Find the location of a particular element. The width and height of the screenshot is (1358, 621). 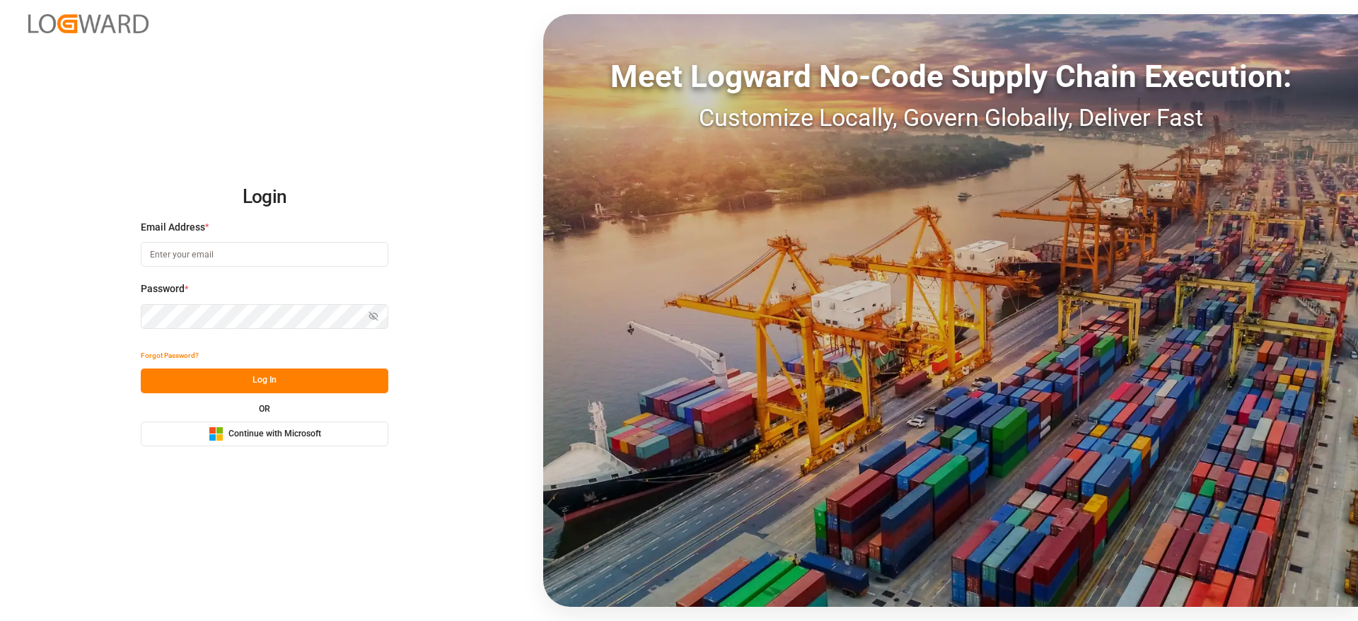

span: Continue with Microsoft is located at coordinates (275, 434).